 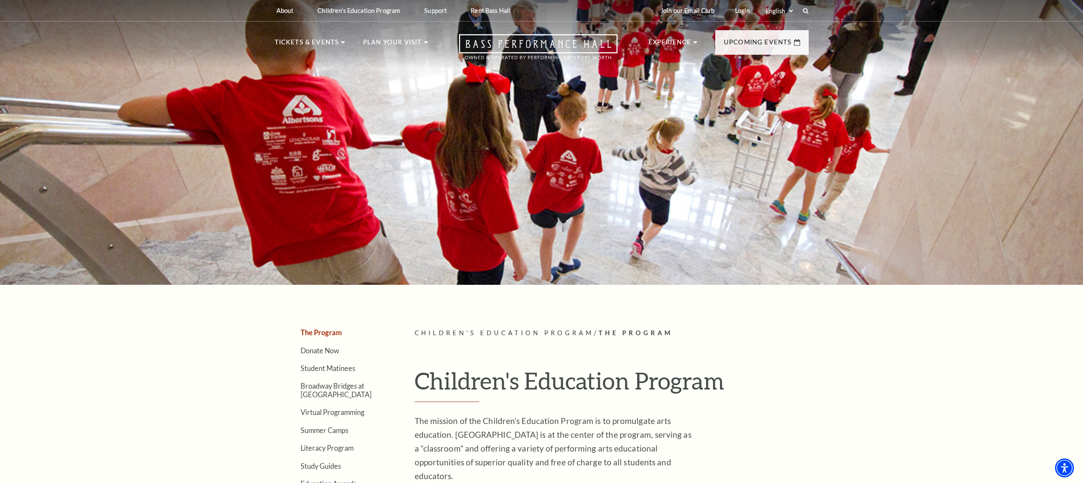 I want to click on a: Study Guides, so click(x=321, y=466).